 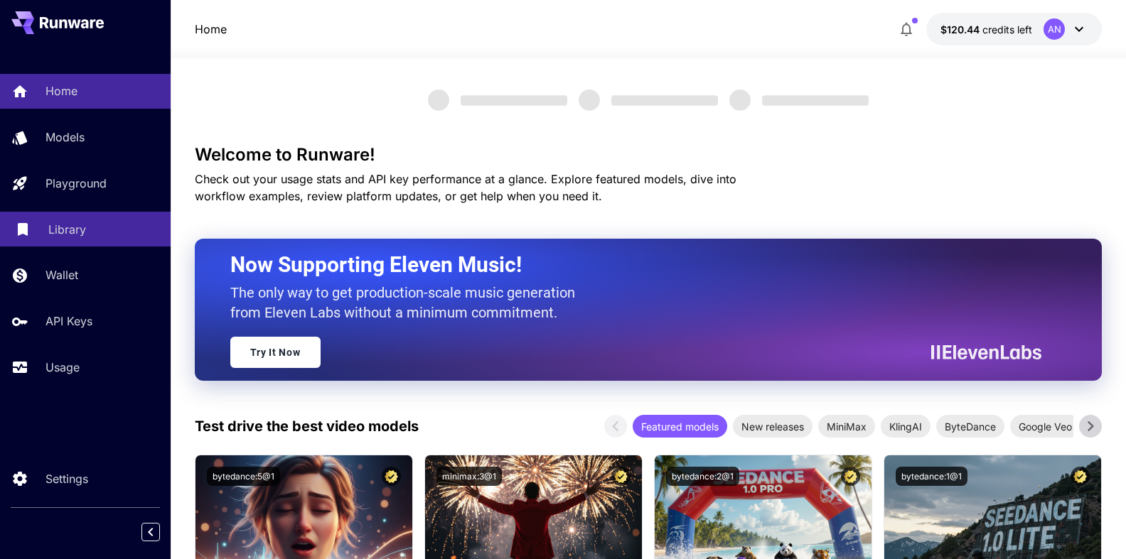 I want to click on p: The only way to get production-scale music generation from Eleven Labs without a minimum commitment., so click(x=408, y=303).